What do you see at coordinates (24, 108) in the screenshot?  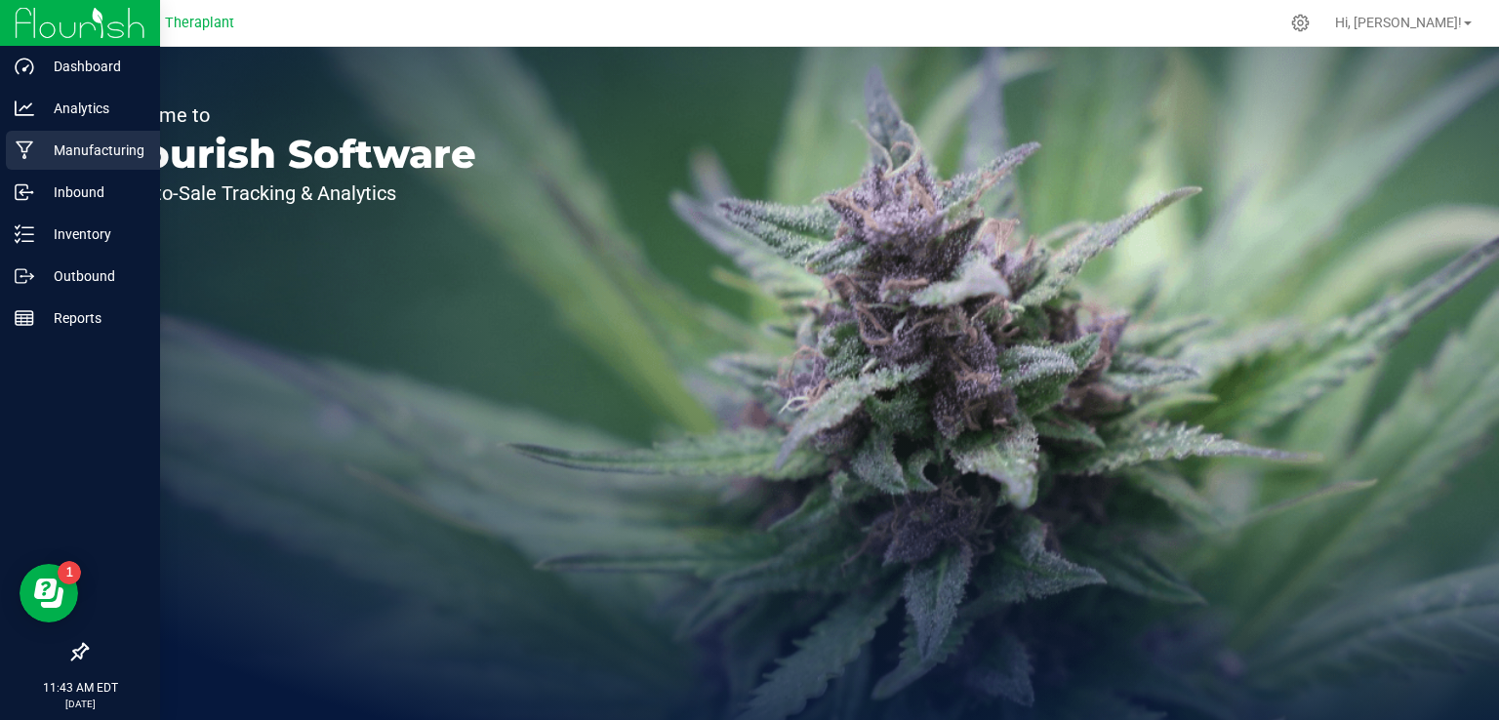 I see `inline-svg: Analytics` at bounding box center [24, 108].